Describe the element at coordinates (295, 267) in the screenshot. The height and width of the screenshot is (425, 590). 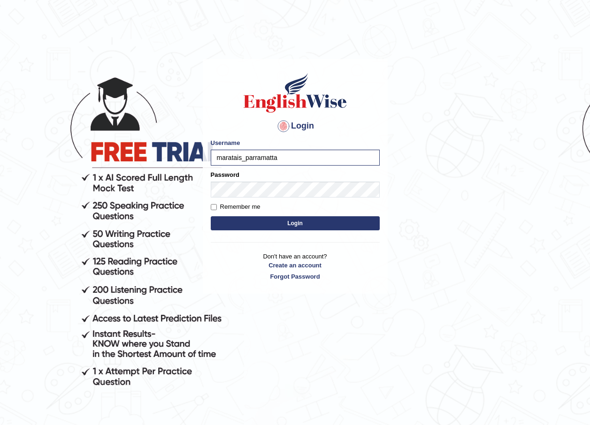
I see `p: Don't have an account?` at that location.